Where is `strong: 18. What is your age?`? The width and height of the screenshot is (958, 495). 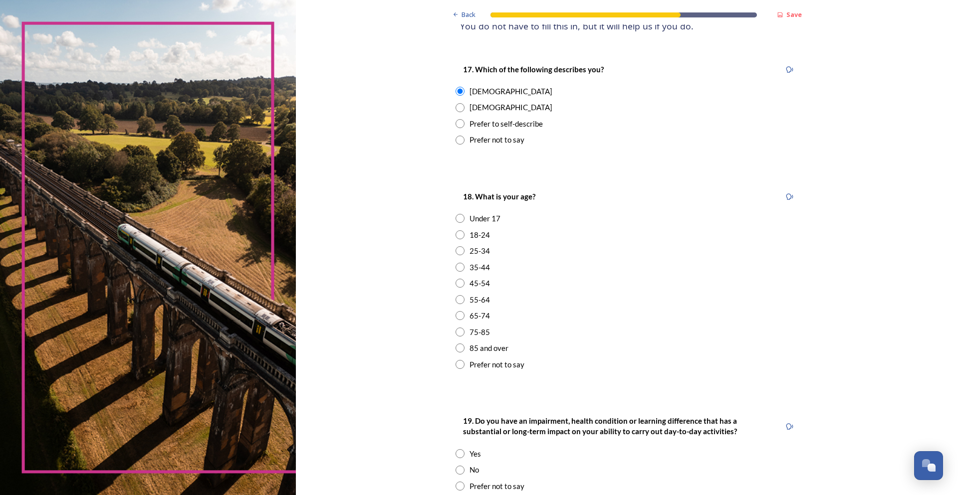 strong: 18. What is your age? is located at coordinates (499, 197).